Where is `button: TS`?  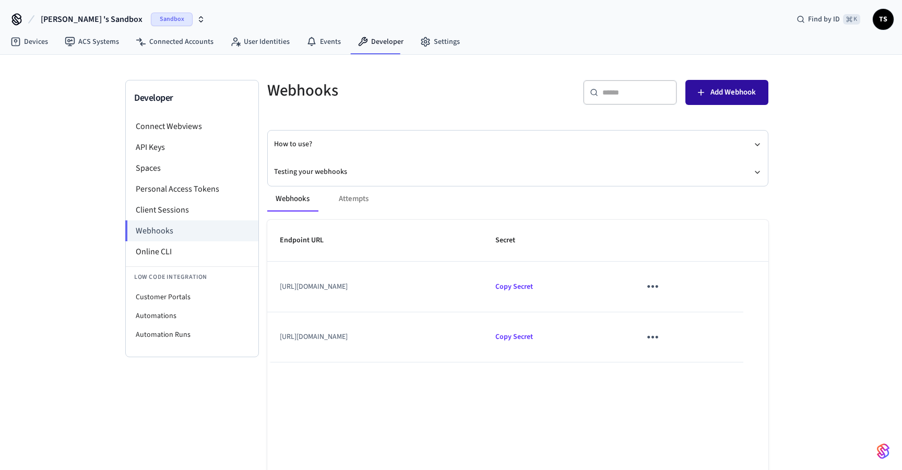
button: TS is located at coordinates (884, 19).